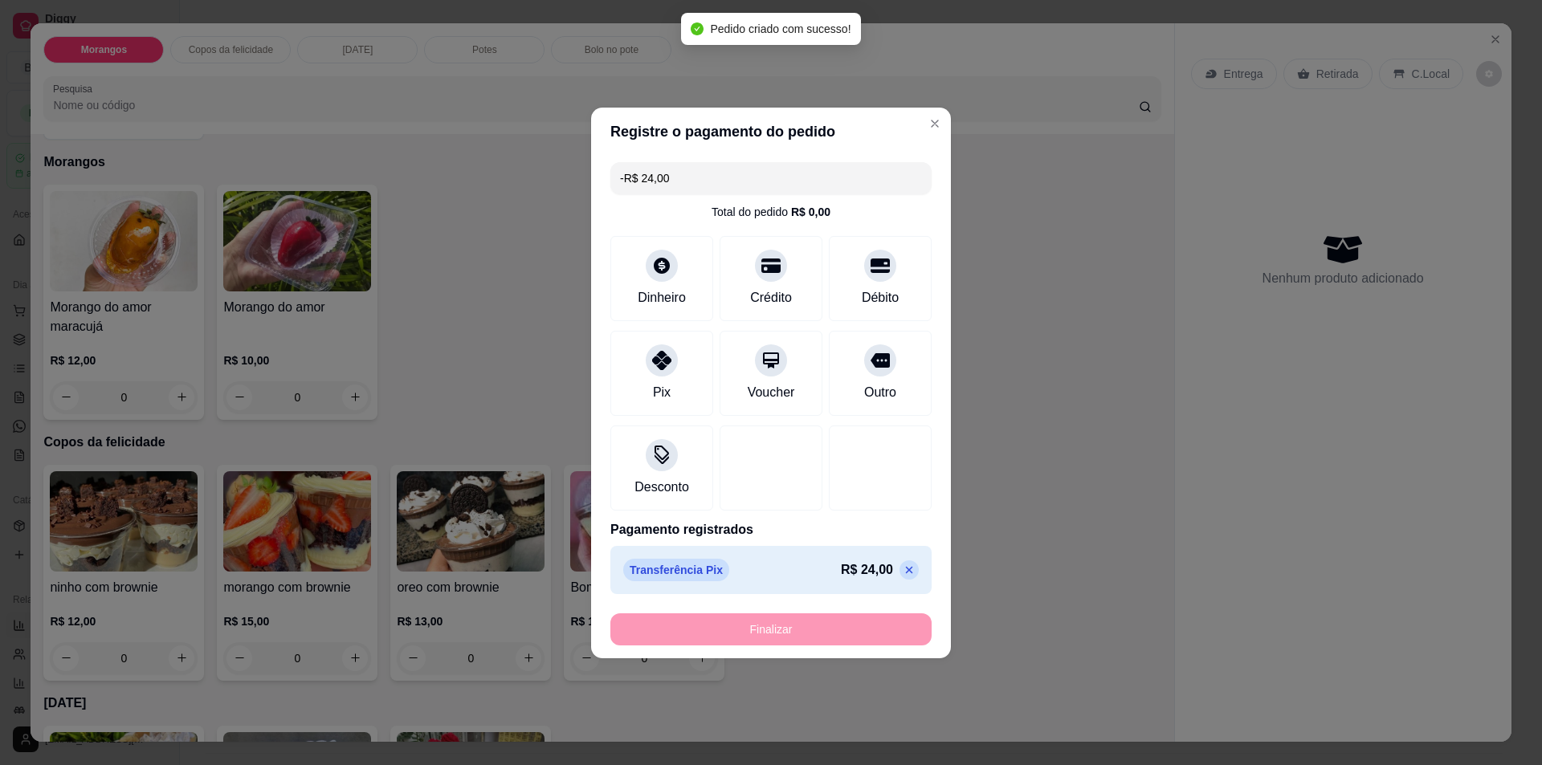  Describe the element at coordinates (771, 212) in the screenshot. I see `div: Total do pedido` at that location.